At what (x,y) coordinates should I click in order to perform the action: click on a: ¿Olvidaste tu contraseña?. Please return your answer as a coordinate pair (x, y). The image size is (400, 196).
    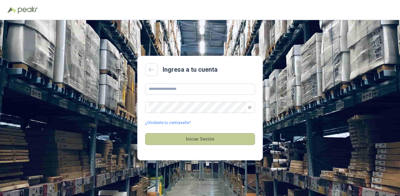
    Looking at the image, I should click on (167, 123).